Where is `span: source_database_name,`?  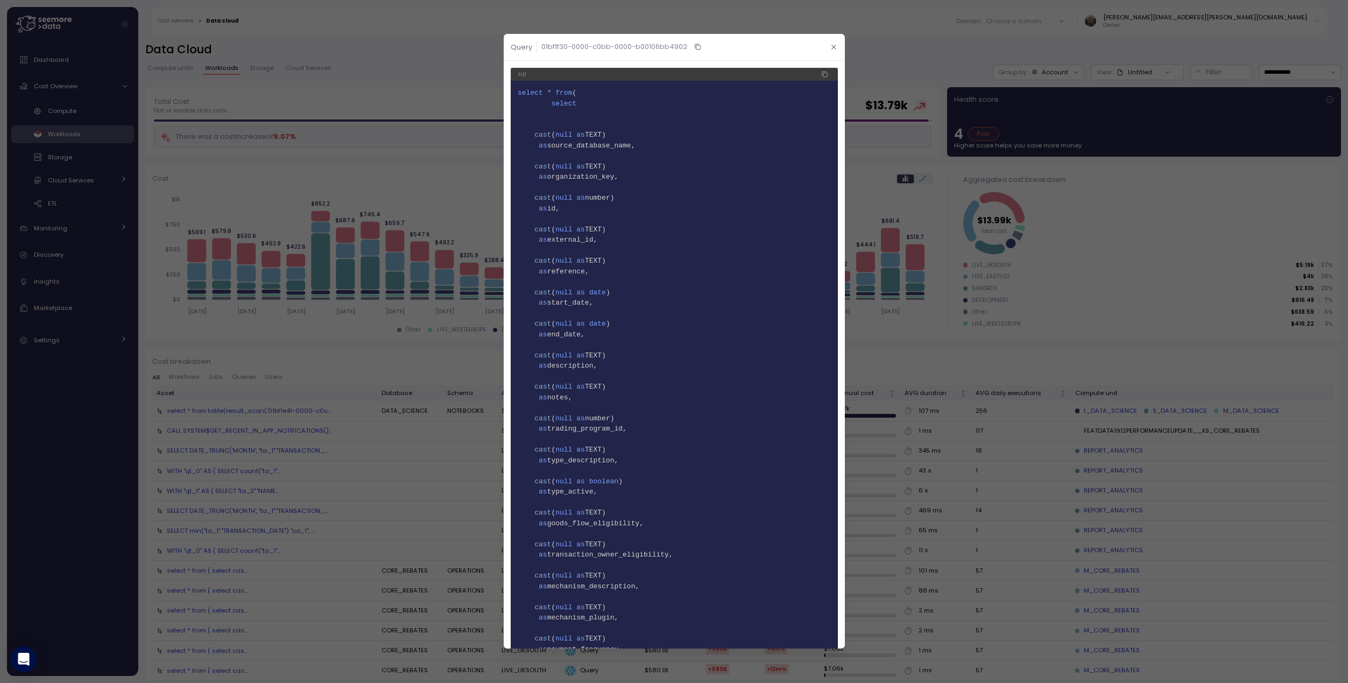 span: source_database_name, is located at coordinates (591, 145).